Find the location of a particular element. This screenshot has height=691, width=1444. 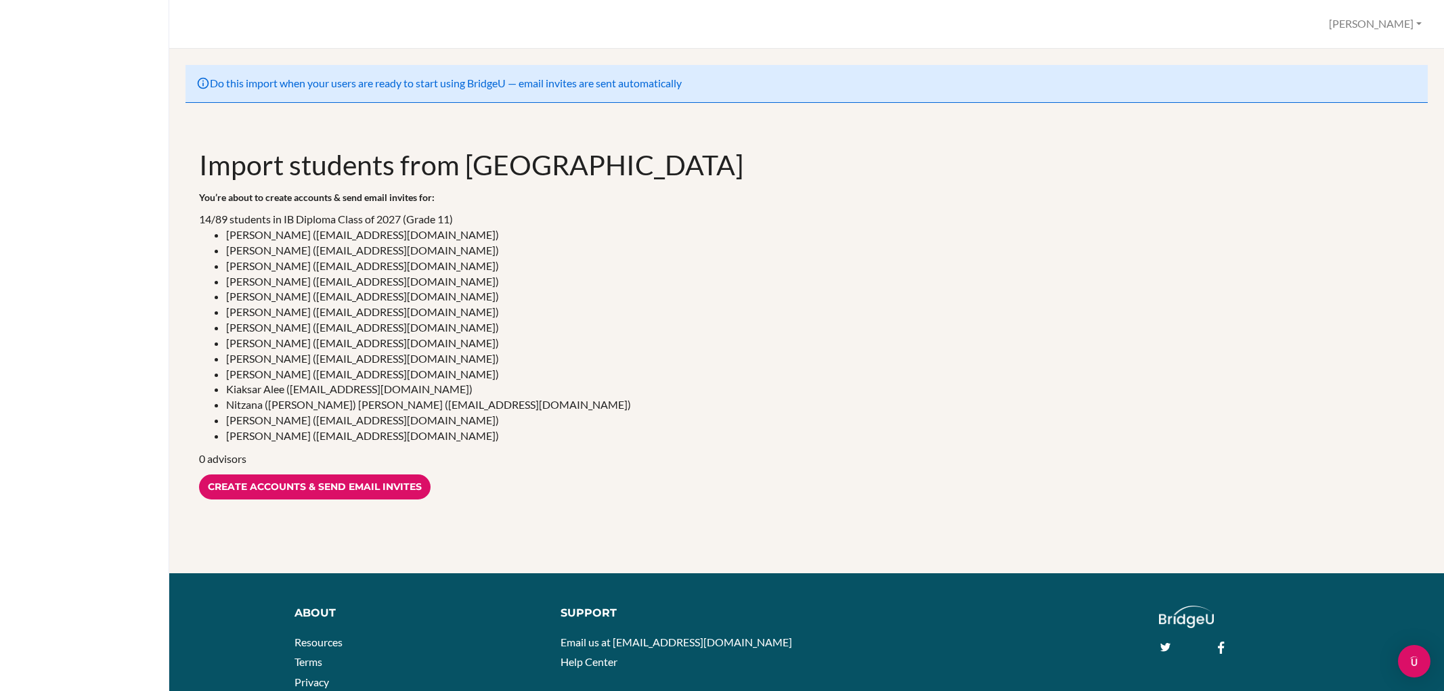

div: Do this import when your users are ready to start using BridgeU — email invites are sent automati... is located at coordinates (806, 84).